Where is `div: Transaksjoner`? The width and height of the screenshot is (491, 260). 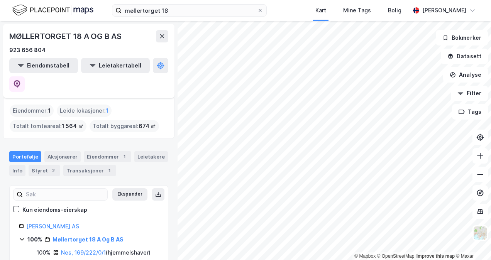
div: Transaksjoner is located at coordinates (90, 171).